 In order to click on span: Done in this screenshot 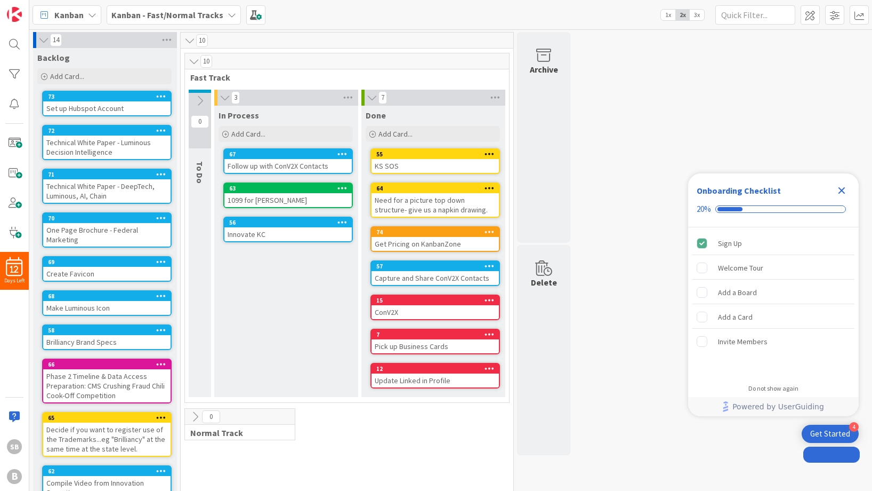, I will do `click(376, 115)`.